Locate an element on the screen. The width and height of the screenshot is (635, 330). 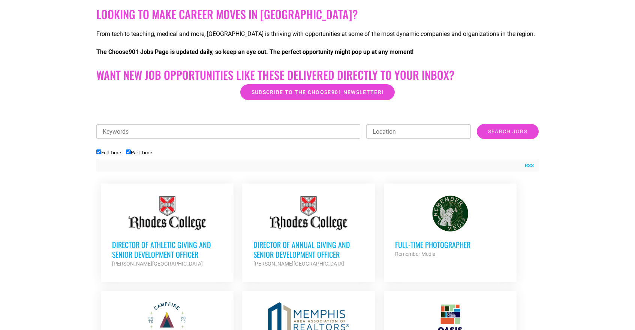
strong: The Choose901 Jobs Page is updated daily, so keep an eye out. The perfect opportunity might pop u... is located at coordinates (255, 52).